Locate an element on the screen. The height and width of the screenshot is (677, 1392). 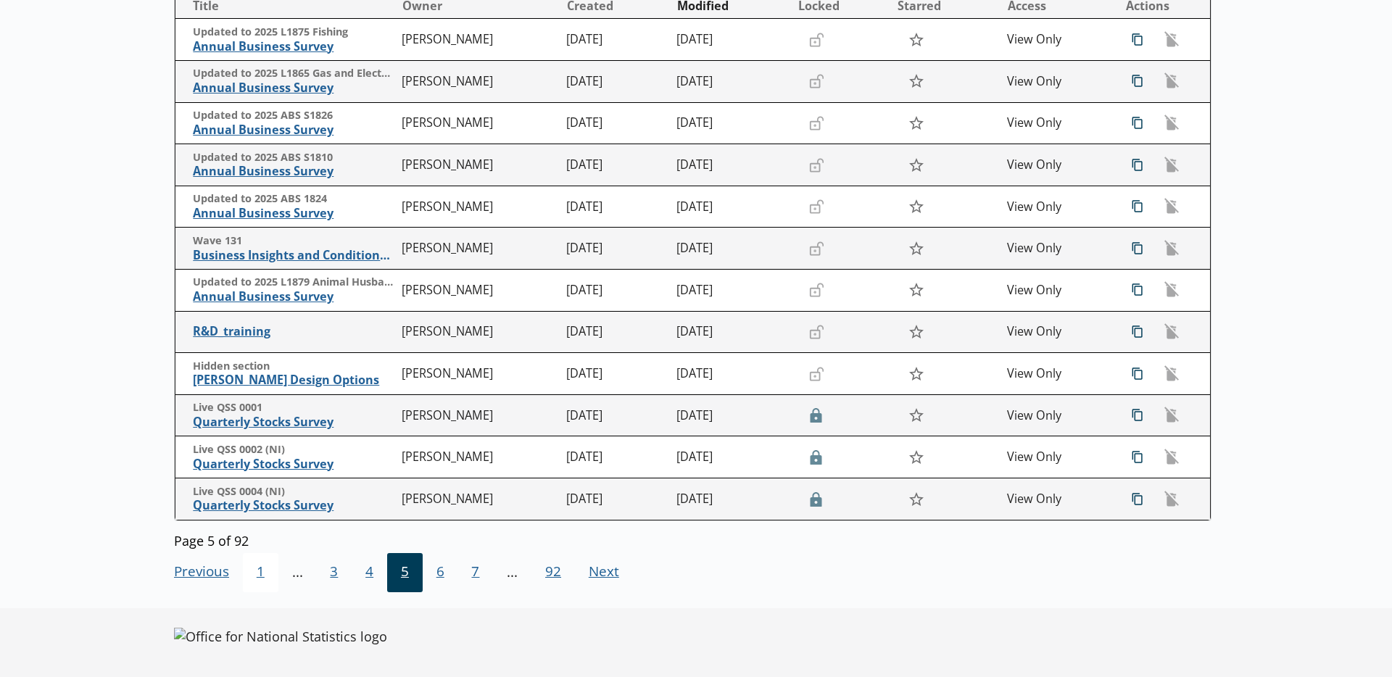
button: 6 is located at coordinates (440, 573).